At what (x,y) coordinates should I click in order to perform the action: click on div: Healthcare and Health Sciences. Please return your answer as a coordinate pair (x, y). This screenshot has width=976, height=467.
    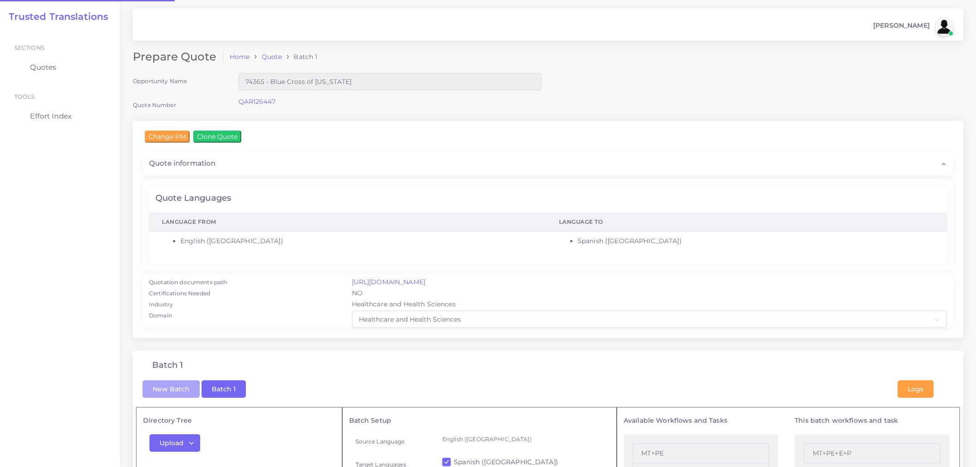
    Looking at the image, I should click on (649, 305).